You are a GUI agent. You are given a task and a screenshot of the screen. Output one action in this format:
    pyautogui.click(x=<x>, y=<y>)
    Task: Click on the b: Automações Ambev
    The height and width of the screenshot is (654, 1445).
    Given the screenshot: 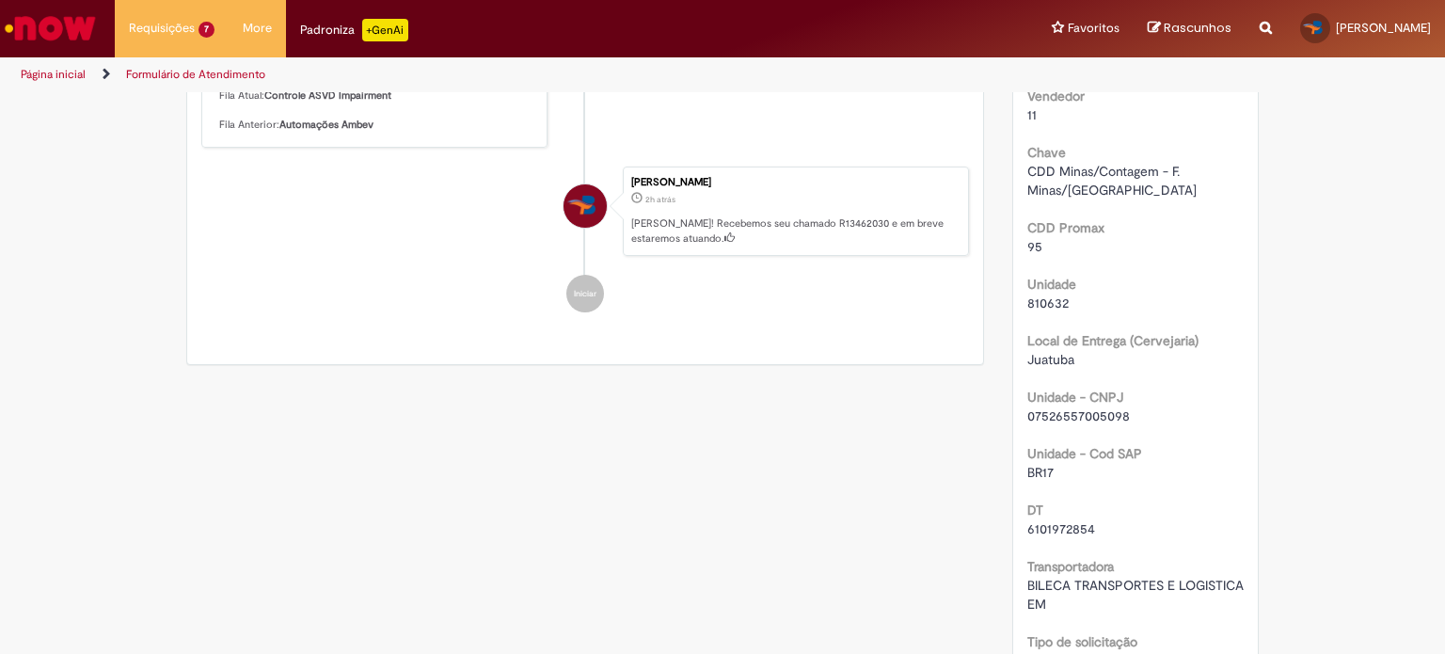 What is the action you would take?
    pyautogui.click(x=326, y=124)
    